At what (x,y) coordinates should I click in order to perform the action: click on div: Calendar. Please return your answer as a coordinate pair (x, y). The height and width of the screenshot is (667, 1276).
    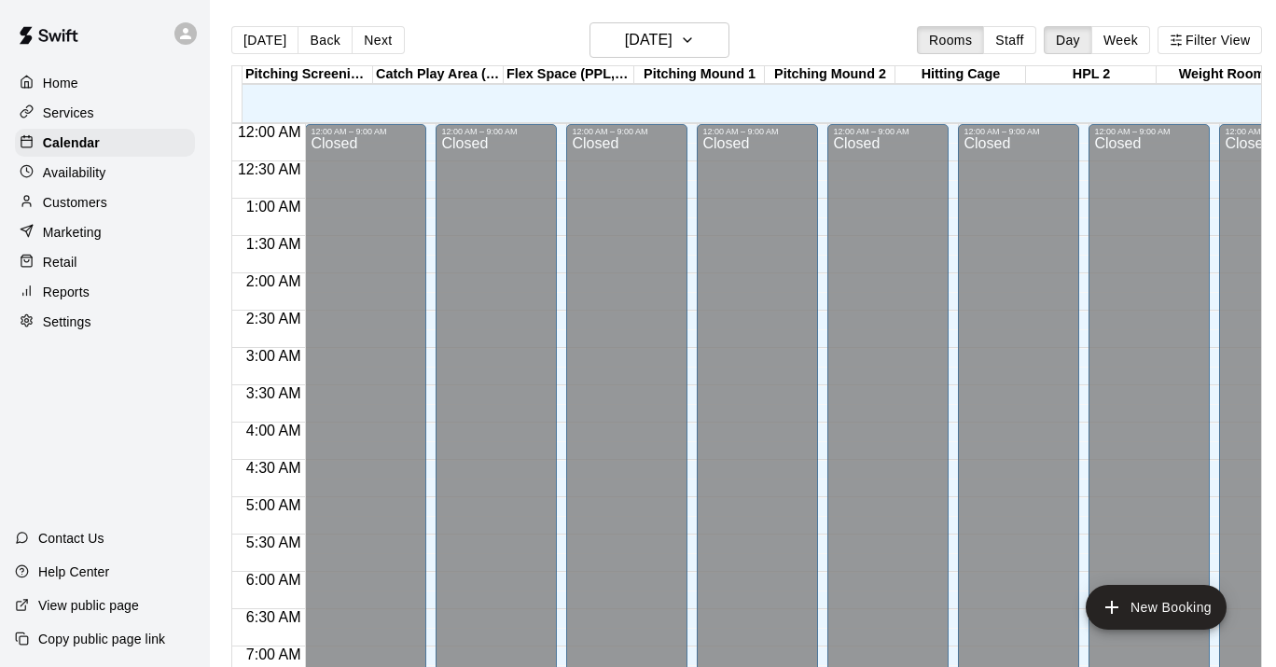
    Looking at the image, I should click on (104, 143).